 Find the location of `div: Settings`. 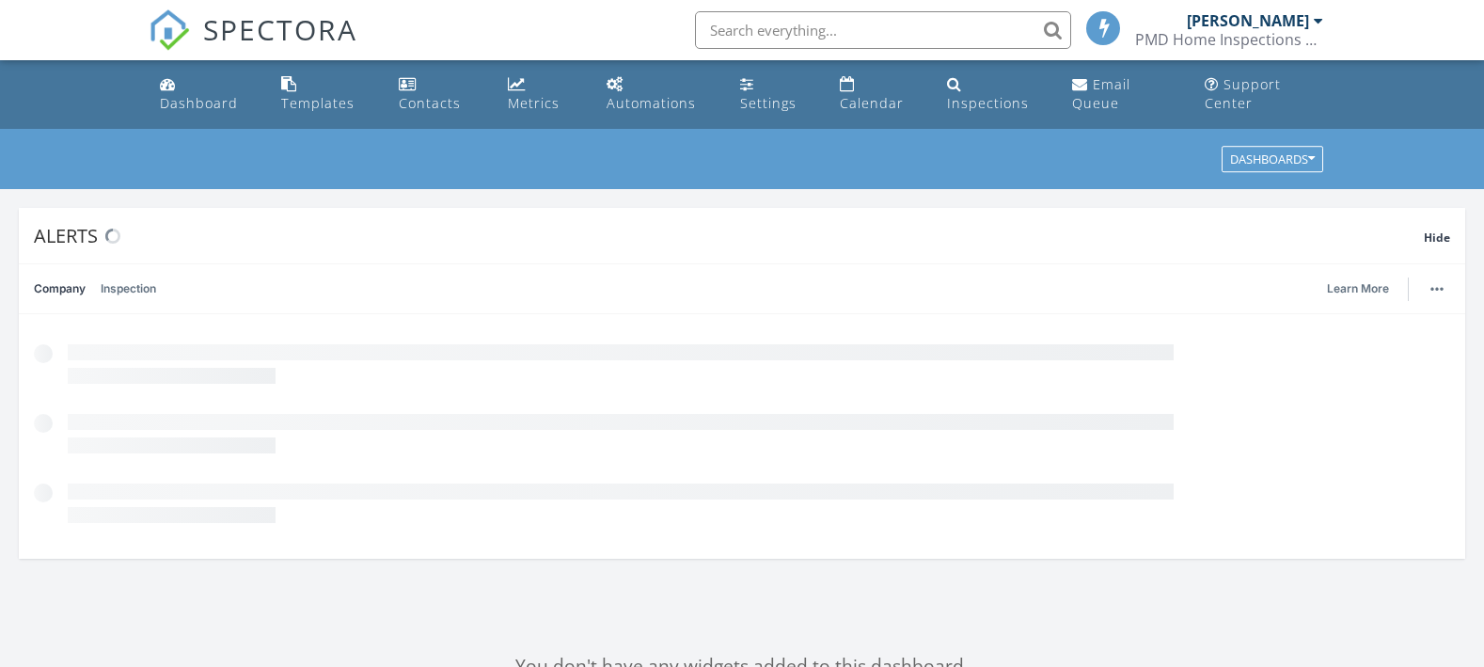

div: Settings is located at coordinates (768, 102).